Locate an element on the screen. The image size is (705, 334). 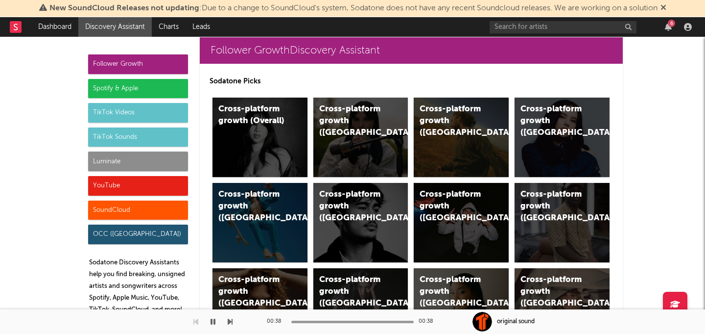
input: Search for artists is located at coordinates (563, 27).